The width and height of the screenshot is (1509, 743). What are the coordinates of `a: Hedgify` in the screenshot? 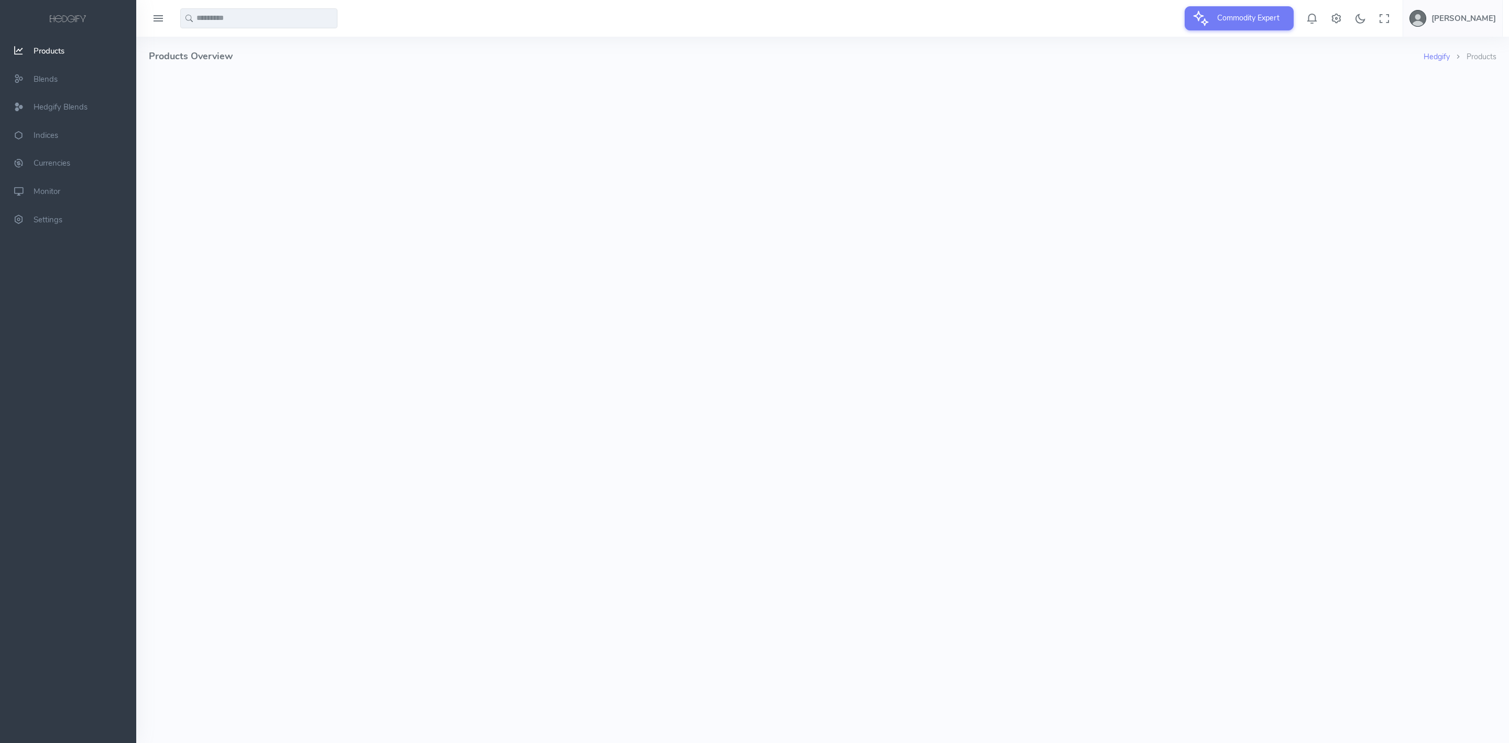 It's located at (1437, 57).